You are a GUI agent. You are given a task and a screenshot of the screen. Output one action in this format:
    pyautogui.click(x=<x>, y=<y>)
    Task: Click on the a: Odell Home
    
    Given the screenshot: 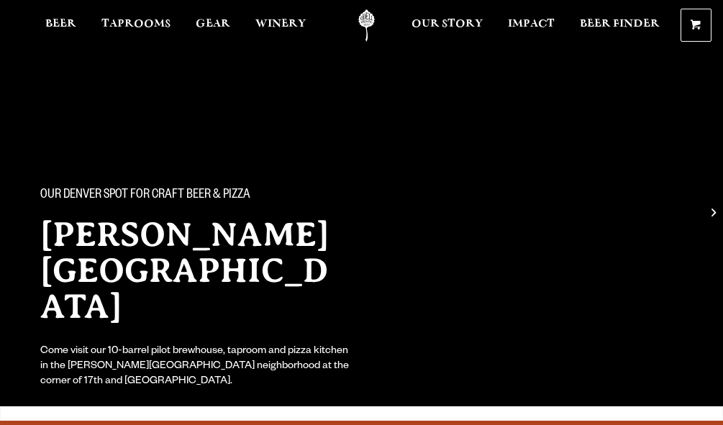 What is the action you would take?
    pyautogui.click(x=366, y=25)
    